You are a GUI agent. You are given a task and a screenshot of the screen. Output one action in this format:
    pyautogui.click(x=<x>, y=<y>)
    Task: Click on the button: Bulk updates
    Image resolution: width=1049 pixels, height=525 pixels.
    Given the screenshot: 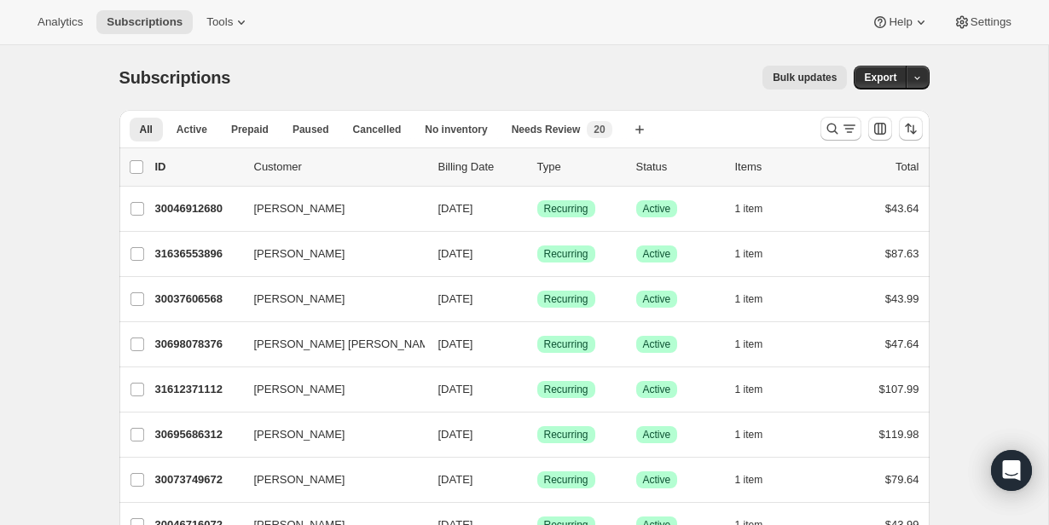 What is the action you would take?
    pyautogui.click(x=804, y=78)
    